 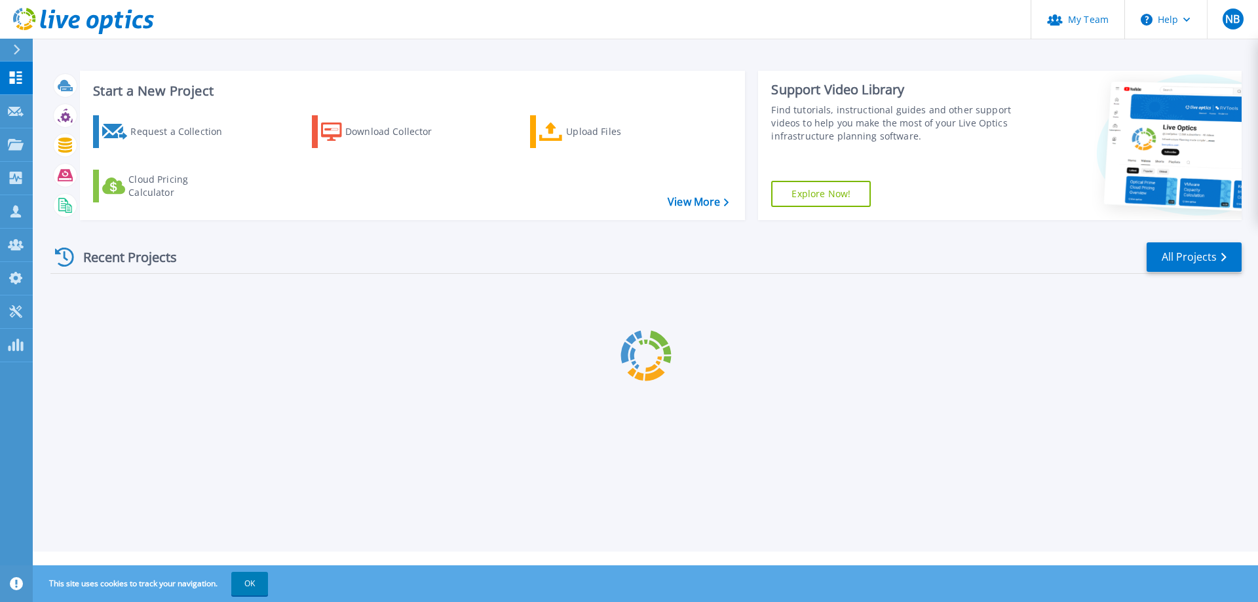 What do you see at coordinates (250, 584) in the screenshot?
I see `button: OK` at bounding box center [250, 584].